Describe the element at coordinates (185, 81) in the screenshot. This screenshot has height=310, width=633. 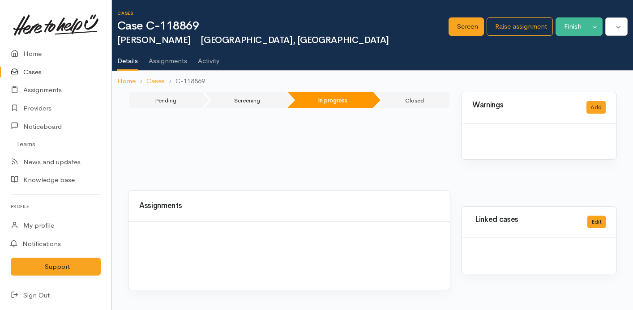
I see `li: C-118869` at that location.